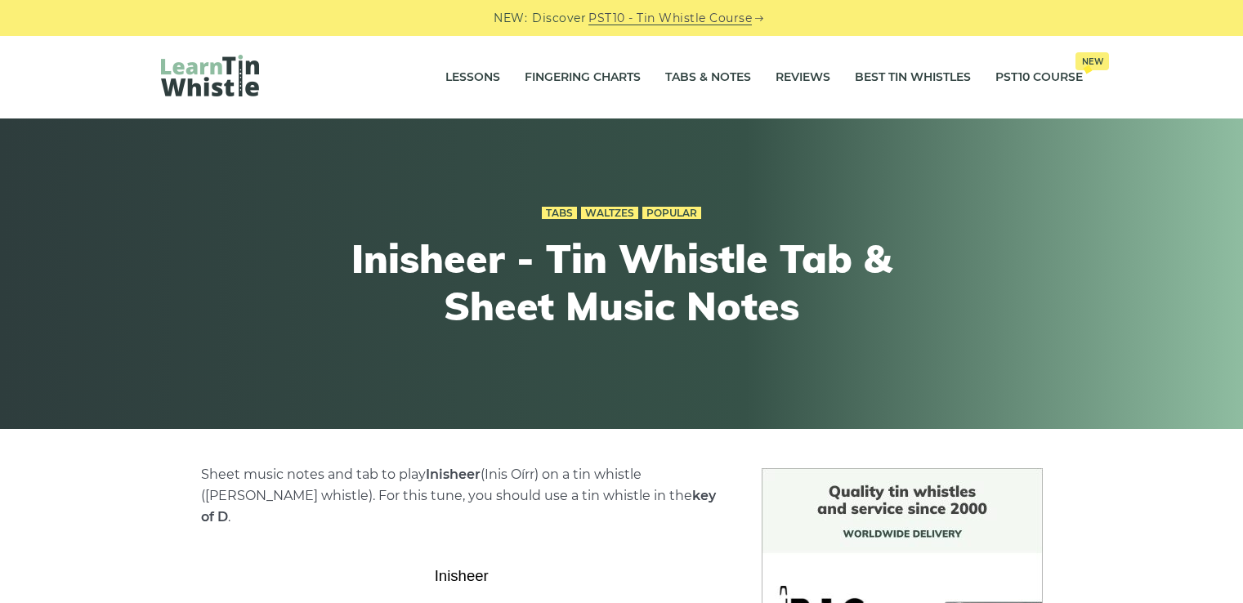 The height and width of the screenshot is (603, 1243). I want to click on a: Tabs, so click(559, 213).